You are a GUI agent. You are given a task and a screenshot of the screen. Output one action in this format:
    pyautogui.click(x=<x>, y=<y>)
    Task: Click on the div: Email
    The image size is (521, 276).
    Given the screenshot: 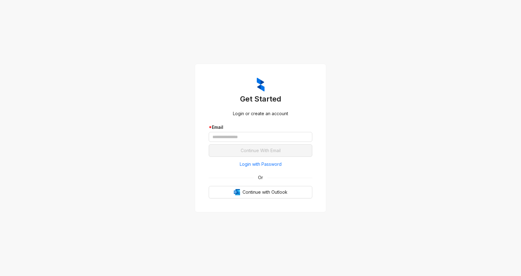 What is the action you would take?
    pyautogui.click(x=261, y=127)
    